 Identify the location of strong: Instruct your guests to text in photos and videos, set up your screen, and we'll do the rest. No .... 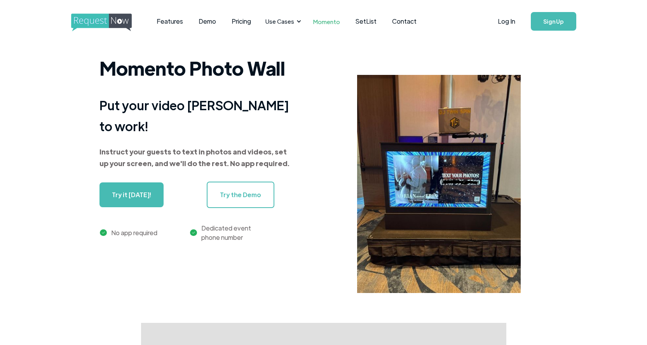
(194, 157).